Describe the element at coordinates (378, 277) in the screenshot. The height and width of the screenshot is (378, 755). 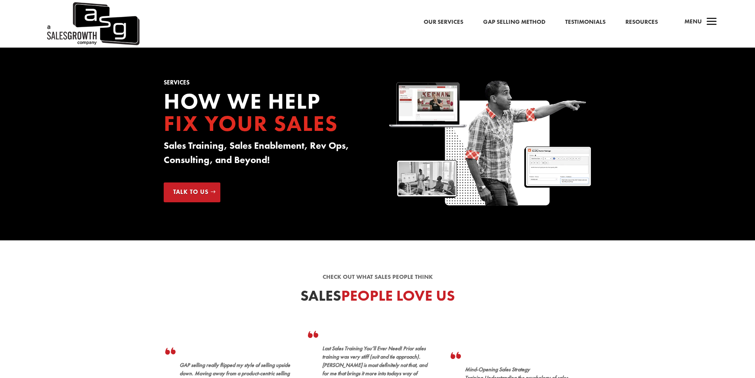
I see `p: Check out what sales people think` at that location.